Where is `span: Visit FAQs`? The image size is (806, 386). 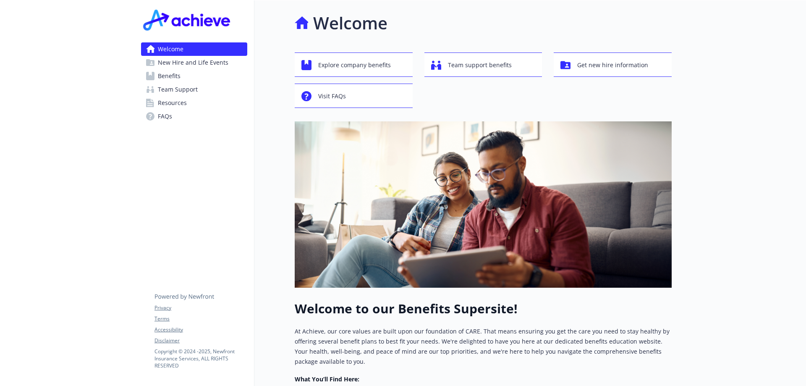 span: Visit FAQs is located at coordinates (332, 96).